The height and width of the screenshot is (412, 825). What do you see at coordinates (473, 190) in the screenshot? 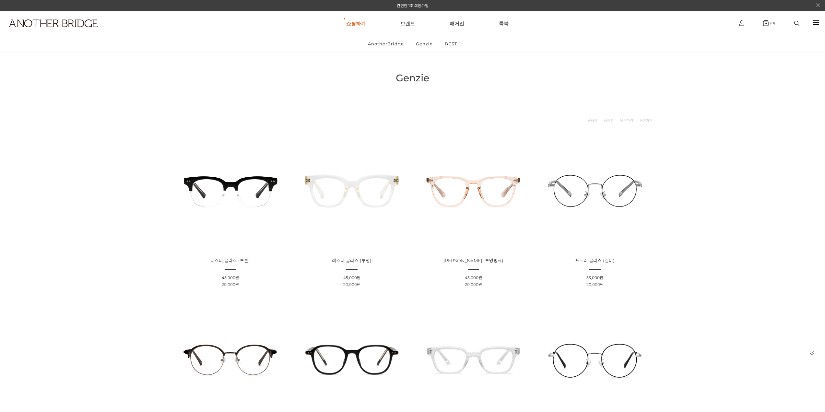
I see `img: 애크런 글라스 - 투명핑크 안경 제품 이미지` at bounding box center [473, 190].